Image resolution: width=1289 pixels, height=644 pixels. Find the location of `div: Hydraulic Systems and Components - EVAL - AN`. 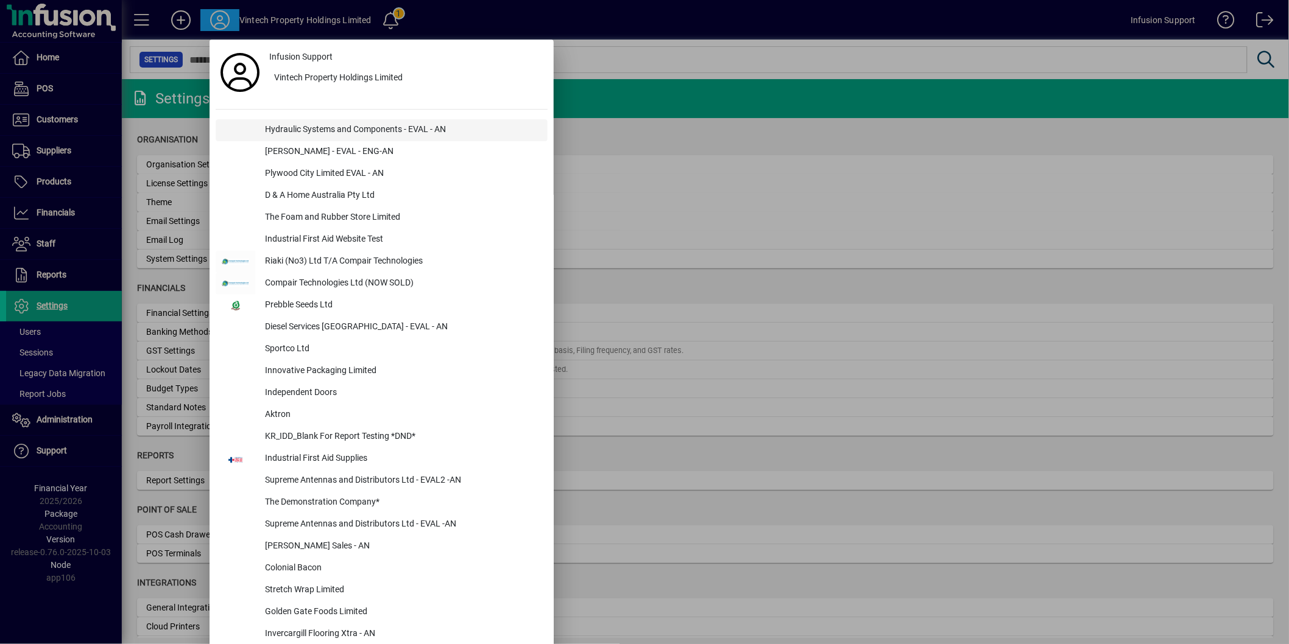

div: Hydraulic Systems and Components - EVAL - AN is located at coordinates (401, 130).